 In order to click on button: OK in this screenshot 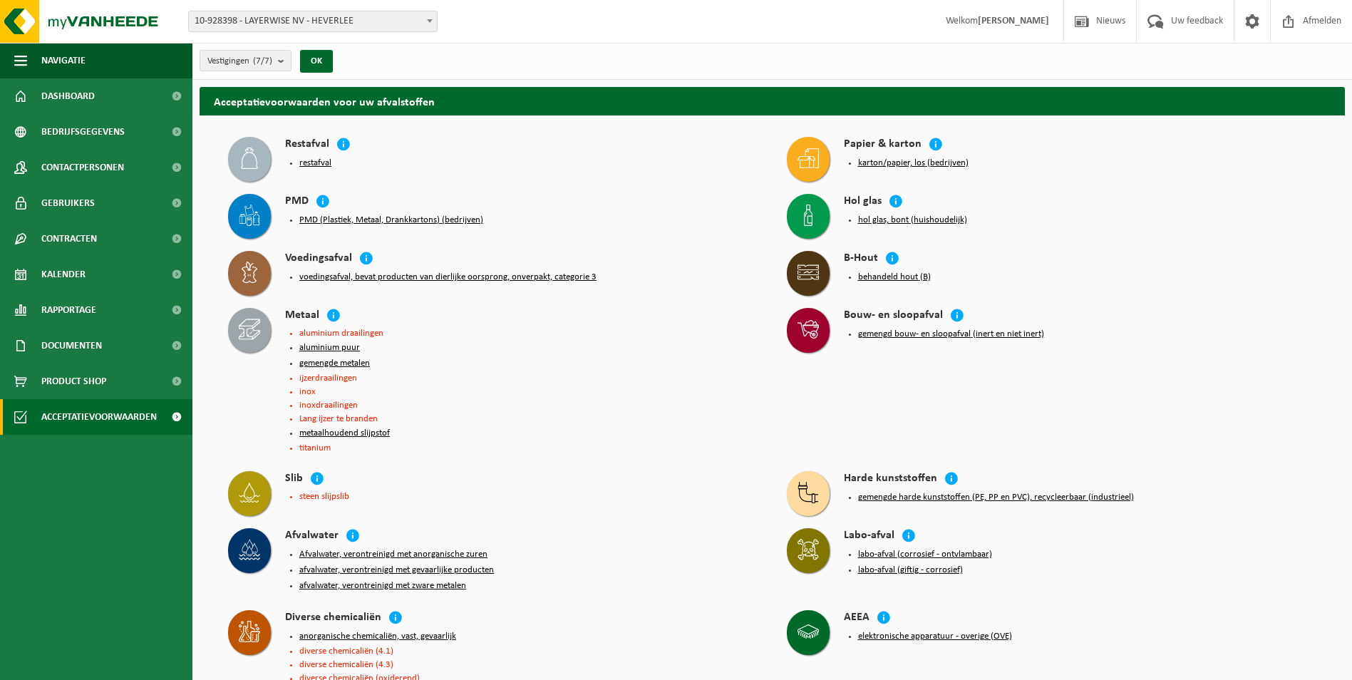, I will do `click(316, 61)`.